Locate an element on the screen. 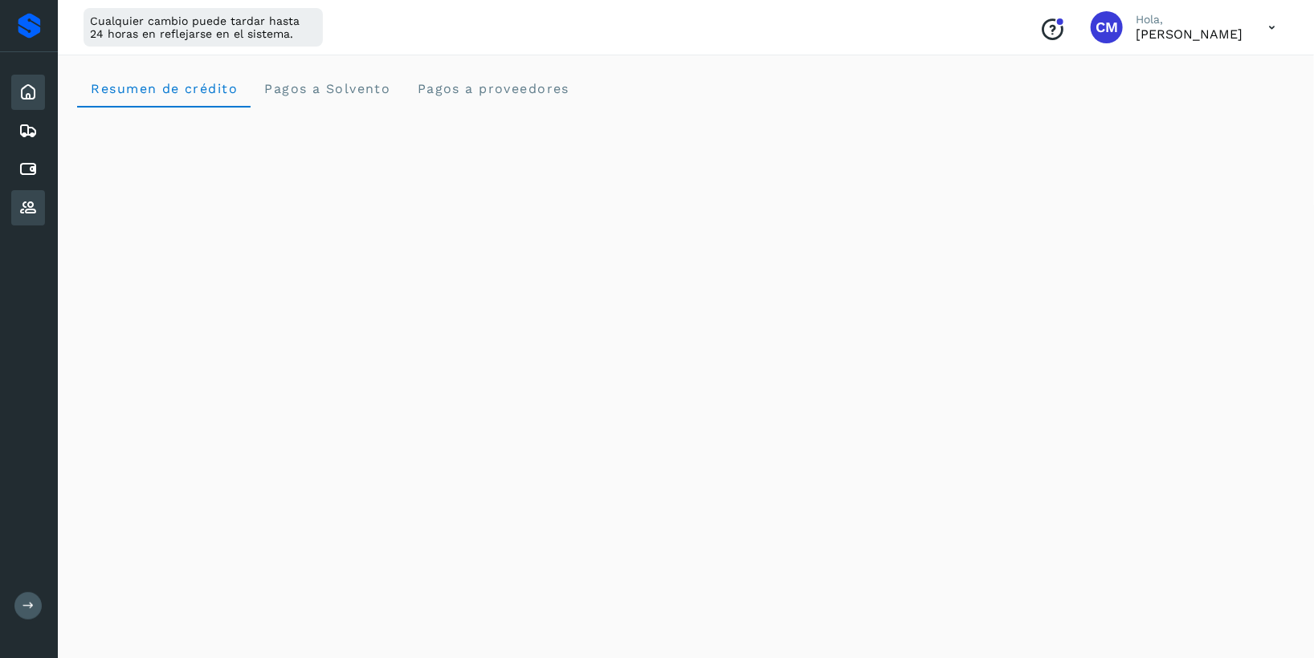 This screenshot has width=1314, height=658. span: Pagos a Solvento is located at coordinates (327, 88).